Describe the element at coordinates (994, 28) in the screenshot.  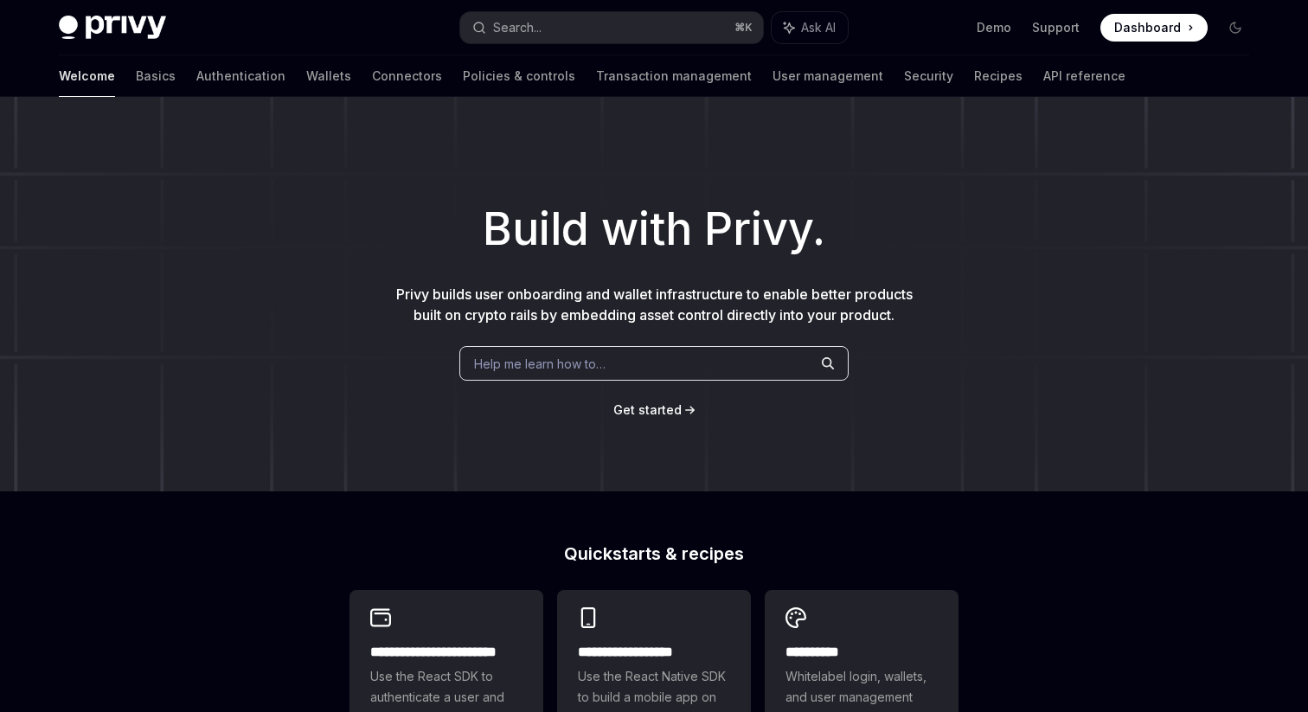
I see `a: Demo` at that location.